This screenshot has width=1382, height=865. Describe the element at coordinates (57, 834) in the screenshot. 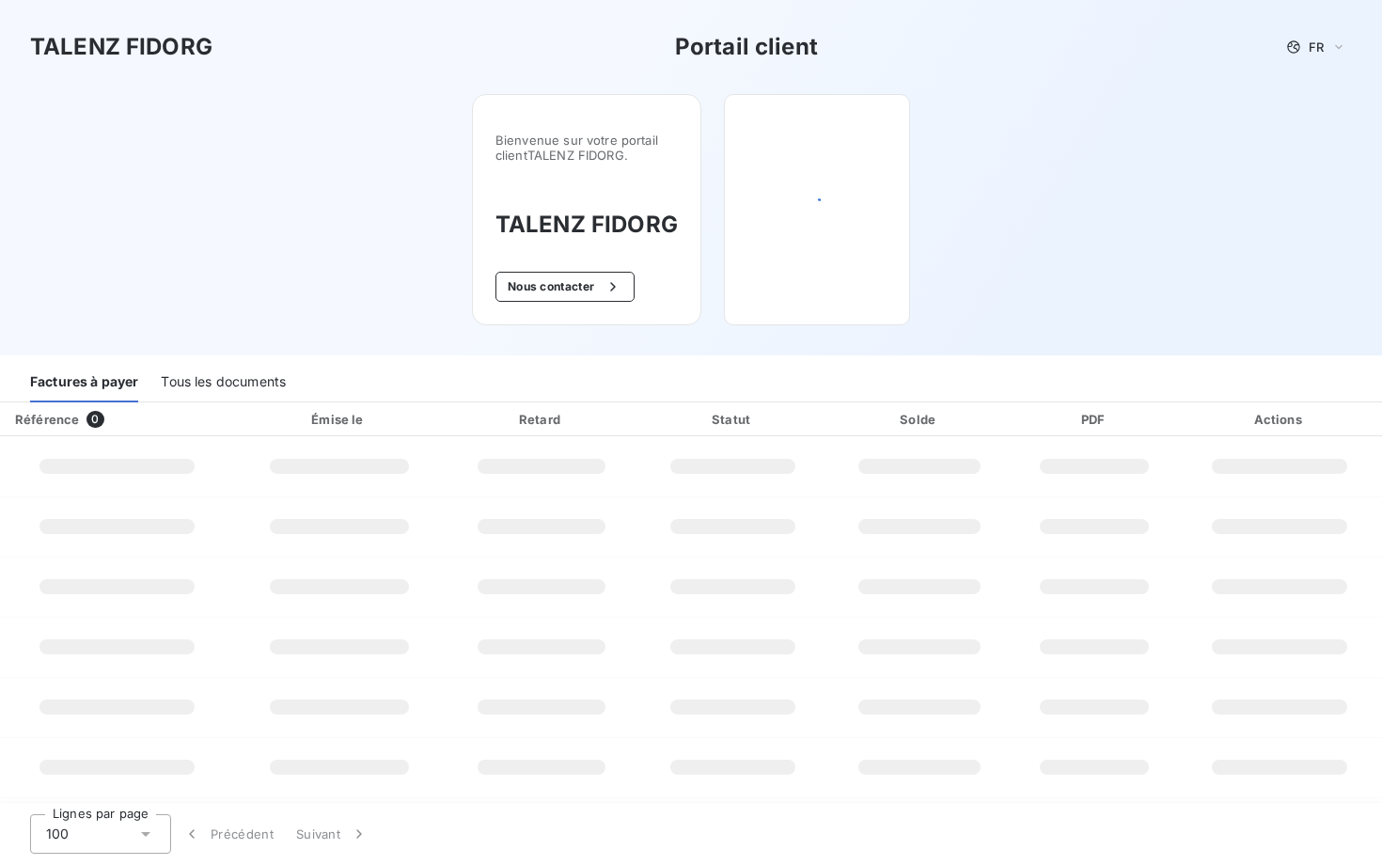

I see `span: 100` at that location.